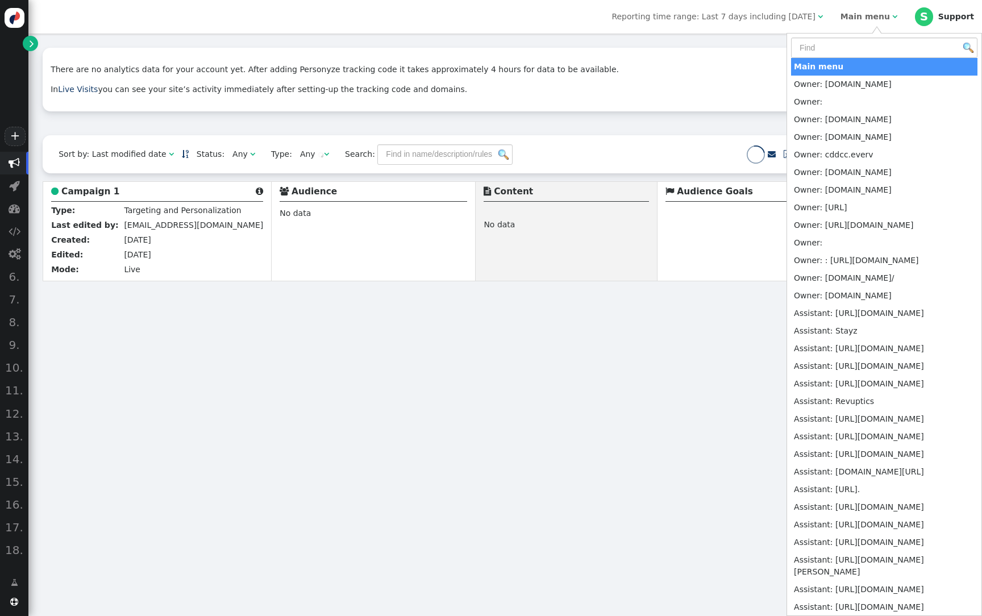 Image resolution: width=982 pixels, height=616 pixels. Describe the element at coordinates (63, 210) in the screenshot. I see `b: Type:` at that location.